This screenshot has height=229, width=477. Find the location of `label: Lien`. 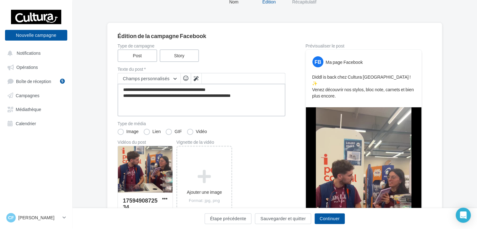

label: Lien is located at coordinates (152, 132).